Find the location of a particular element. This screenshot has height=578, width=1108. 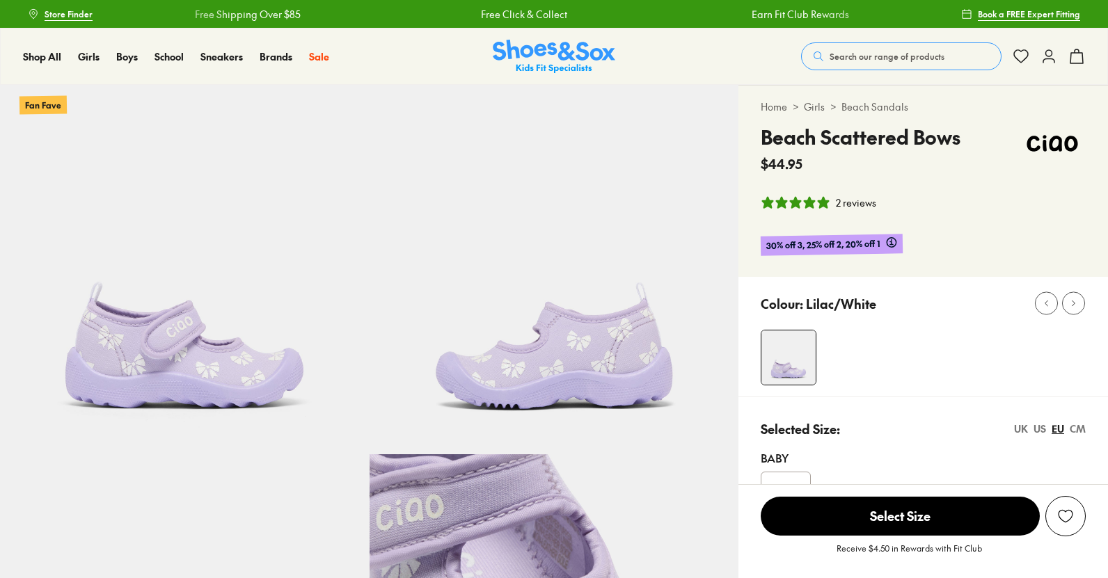

a: Shop All is located at coordinates (42, 56).